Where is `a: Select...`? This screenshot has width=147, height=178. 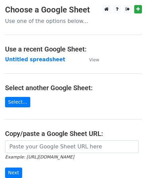 a: Select... is located at coordinates (18, 102).